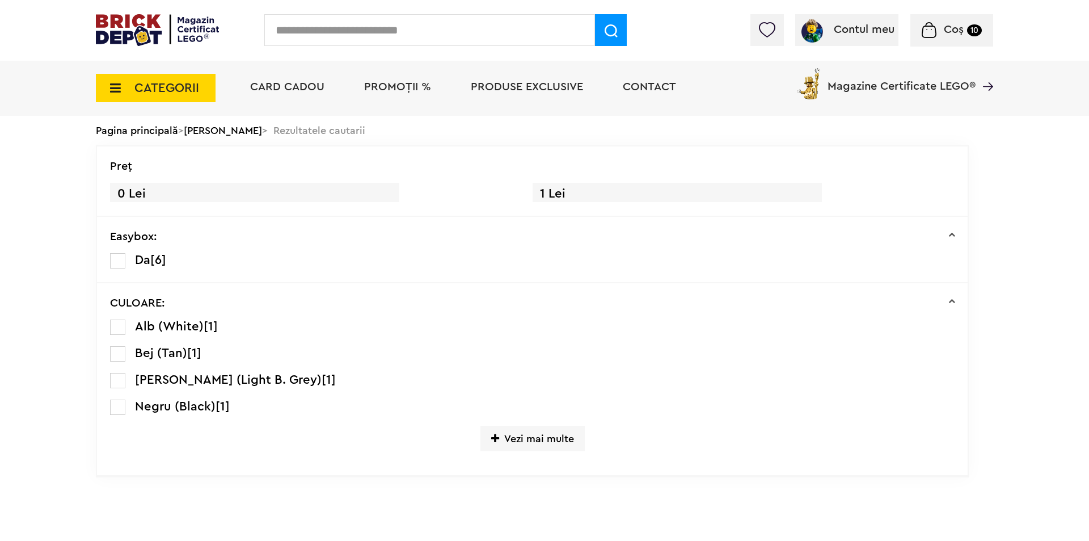  What do you see at coordinates (533, 438) in the screenshot?
I see `span: Vezi mai multe` at bounding box center [533, 438].